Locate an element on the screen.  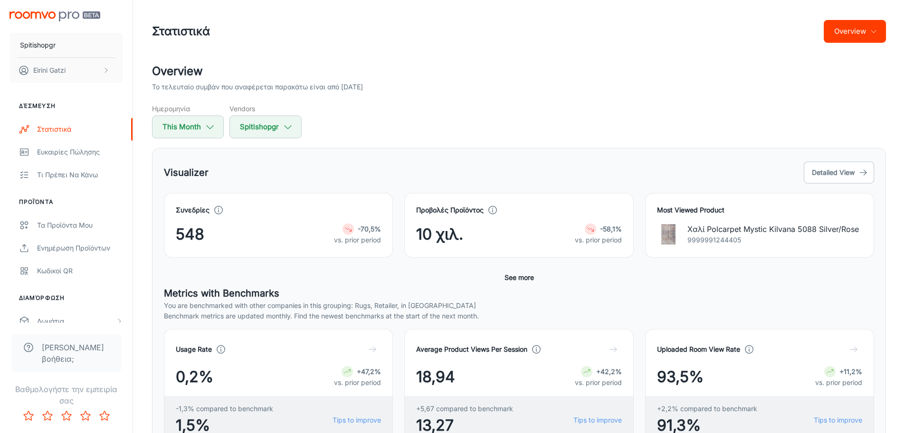
div: Στατιστικά is located at coordinates (80, 129).